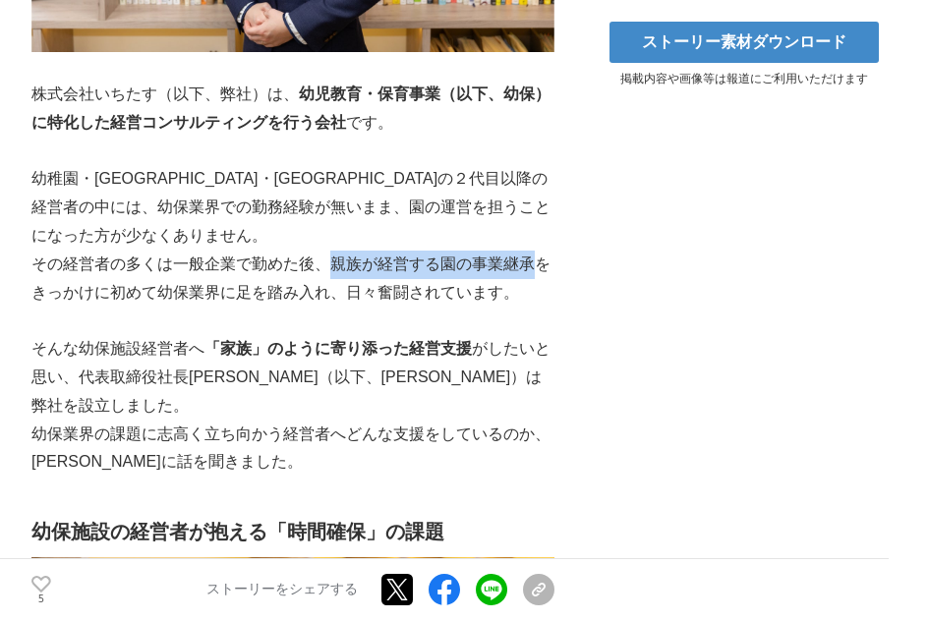  I want to click on a: ストーリー素材ダウンロード, so click(744, 42).